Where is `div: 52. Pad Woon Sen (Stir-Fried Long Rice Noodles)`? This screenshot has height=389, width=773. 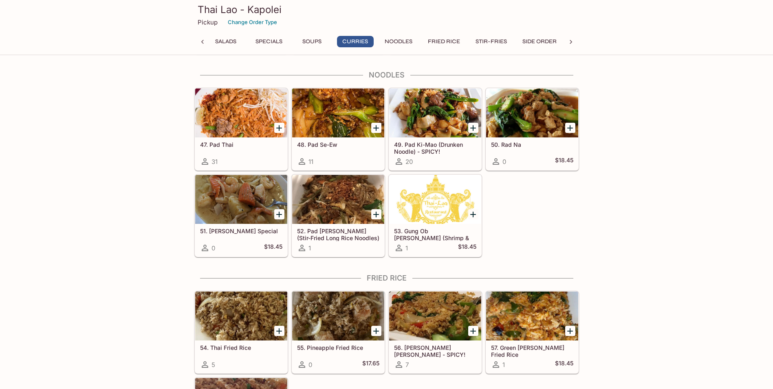 div: 52. Pad Woon Sen (Stir-Fried Long Rice Noodles) is located at coordinates (338, 199).